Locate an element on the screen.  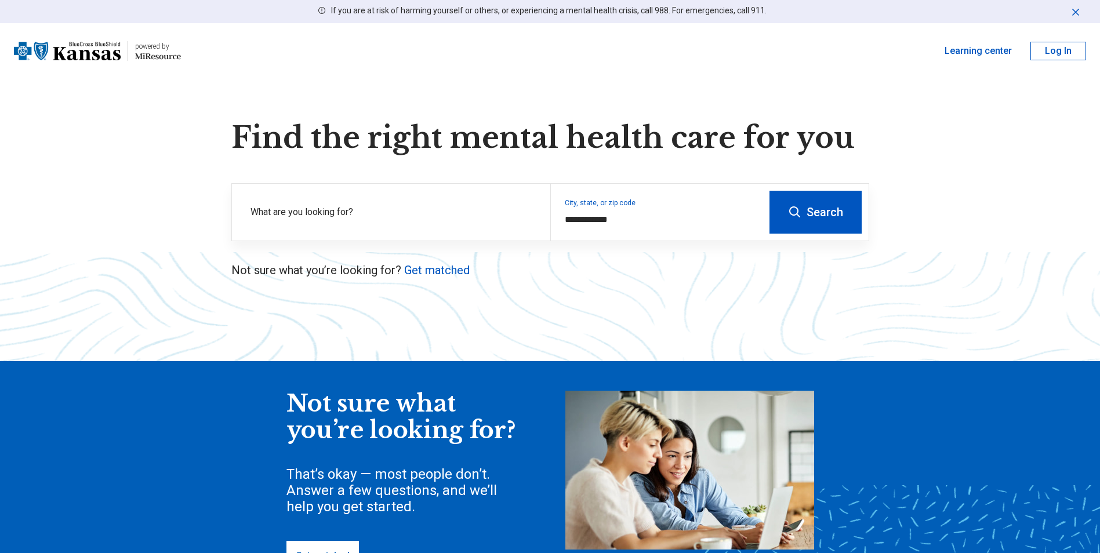
img: Blue Cross Blue Shield Kansas is located at coordinates (67, 51).